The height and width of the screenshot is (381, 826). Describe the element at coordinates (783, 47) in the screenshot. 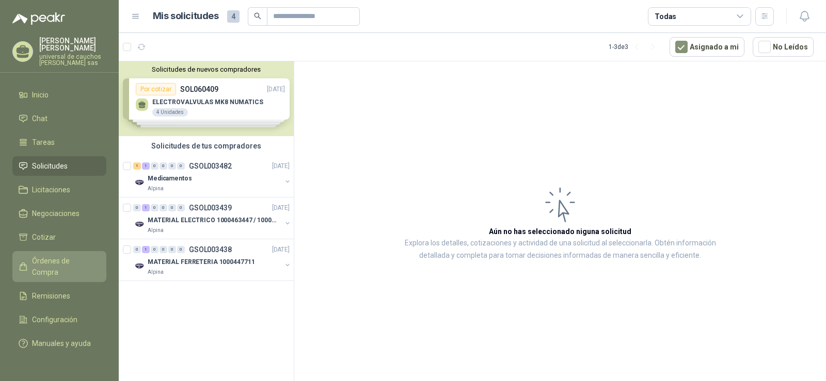

I see `button: No Leídos` at that location.